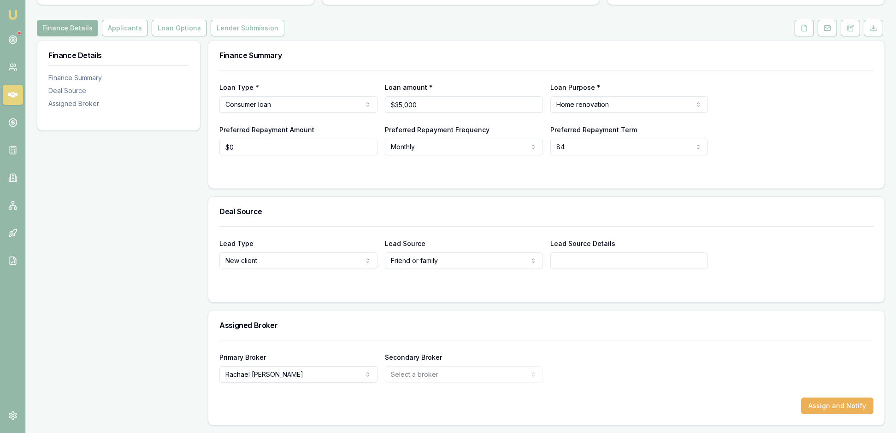 This screenshot has width=896, height=433. Describe the element at coordinates (837, 406) in the screenshot. I see `button: Assign and Notify` at that location.